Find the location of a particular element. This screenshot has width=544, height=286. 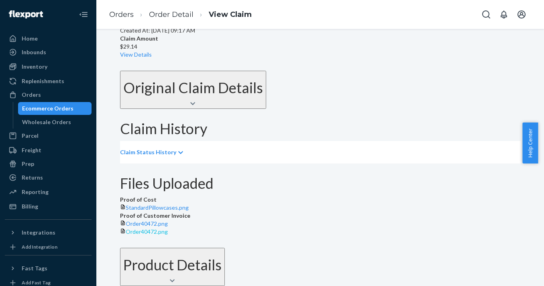

a: View Details is located at coordinates (136, 54).